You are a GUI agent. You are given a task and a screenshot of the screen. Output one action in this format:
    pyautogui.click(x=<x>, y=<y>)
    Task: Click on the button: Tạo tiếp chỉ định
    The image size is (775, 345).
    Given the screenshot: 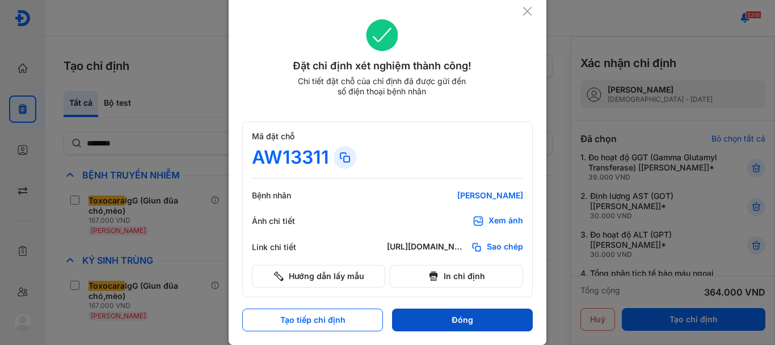 What is the action you would take?
    pyautogui.click(x=313, y=320)
    